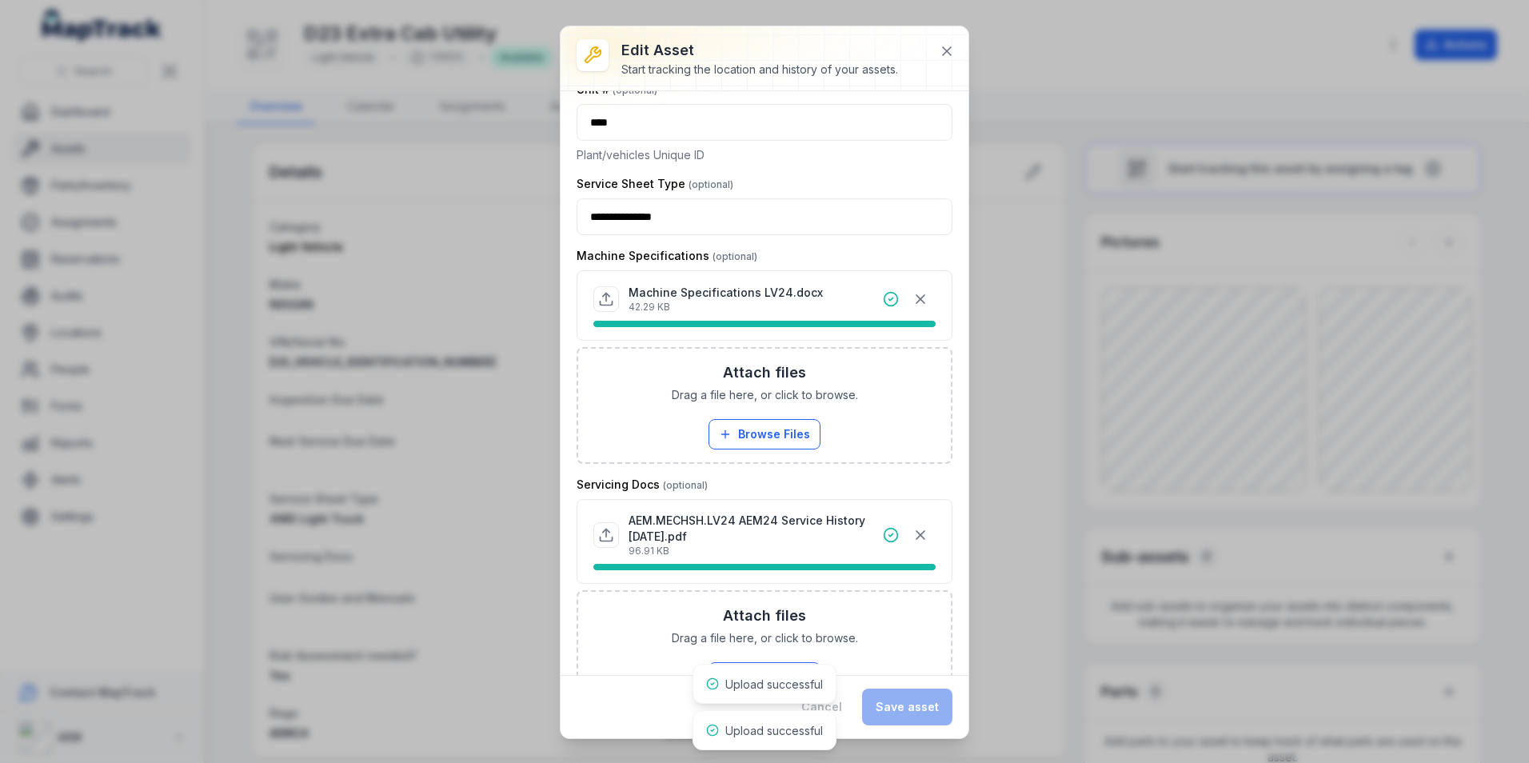 The width and height of the screenshot is (1529, 763). Describe the element at coordinates (756, 551) in the screenshot. I see `p: 96.91 KB` at that location.